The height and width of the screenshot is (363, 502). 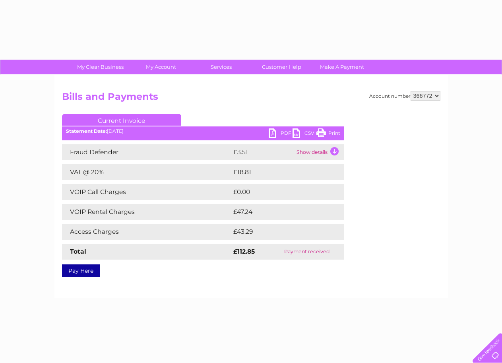 I want to click on td: Payment received, so click(x=307, y=252).